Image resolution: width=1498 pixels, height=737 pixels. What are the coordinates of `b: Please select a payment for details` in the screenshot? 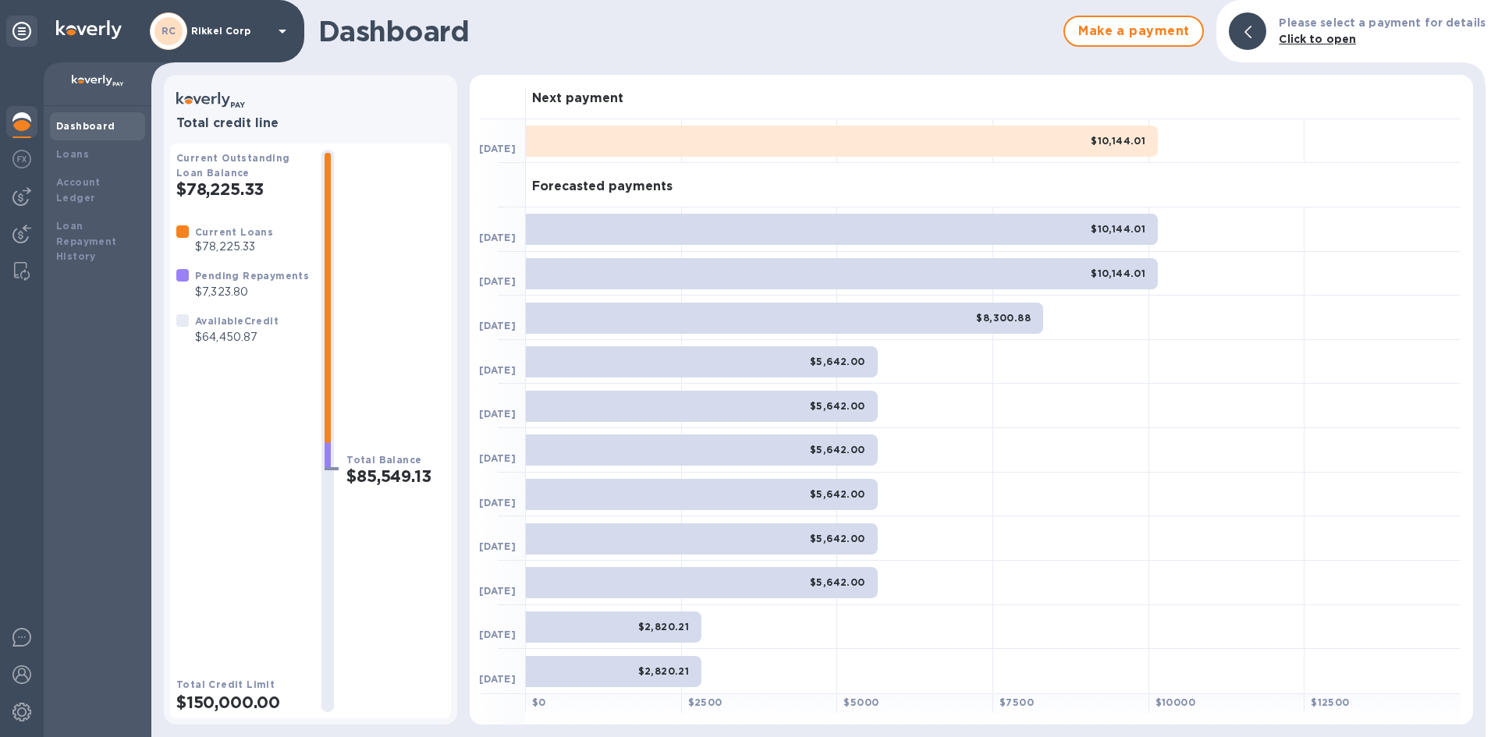 It's located at (1382, 23).